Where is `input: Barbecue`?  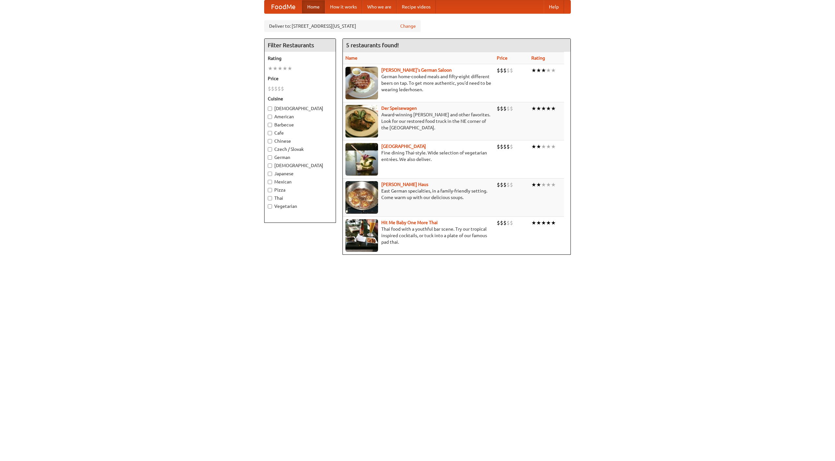
input: Barbecue is located at coordinates (270, 125).